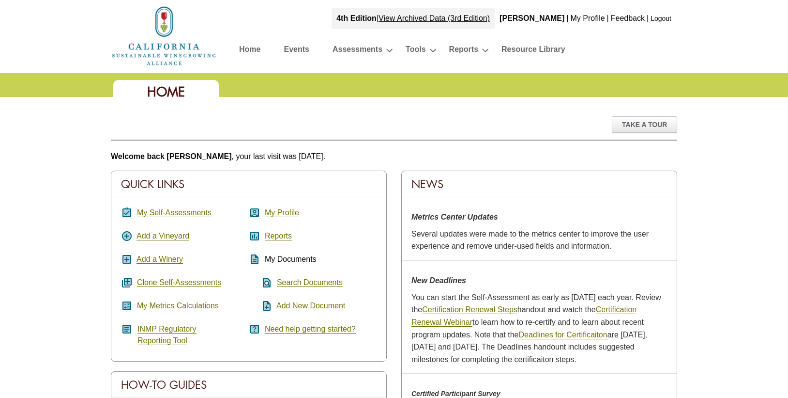 The width and height of the screenshot is (788, 398). I want to click on i: add_circle, so click(127, 236).